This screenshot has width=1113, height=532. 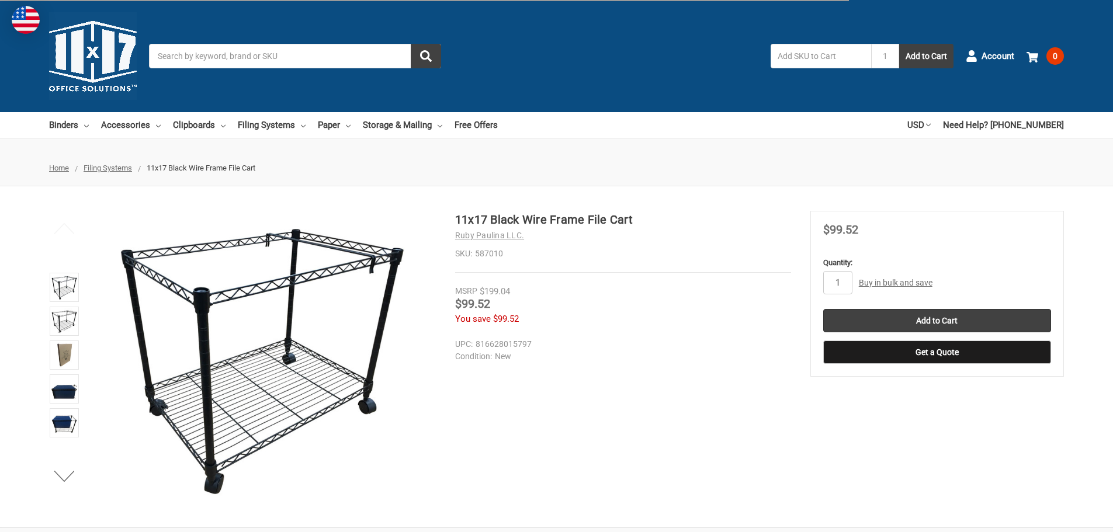 What do you see at coordinates (1055, 56) in the screenshot?
I see `span: 0` at bounding box center [1055, 56].